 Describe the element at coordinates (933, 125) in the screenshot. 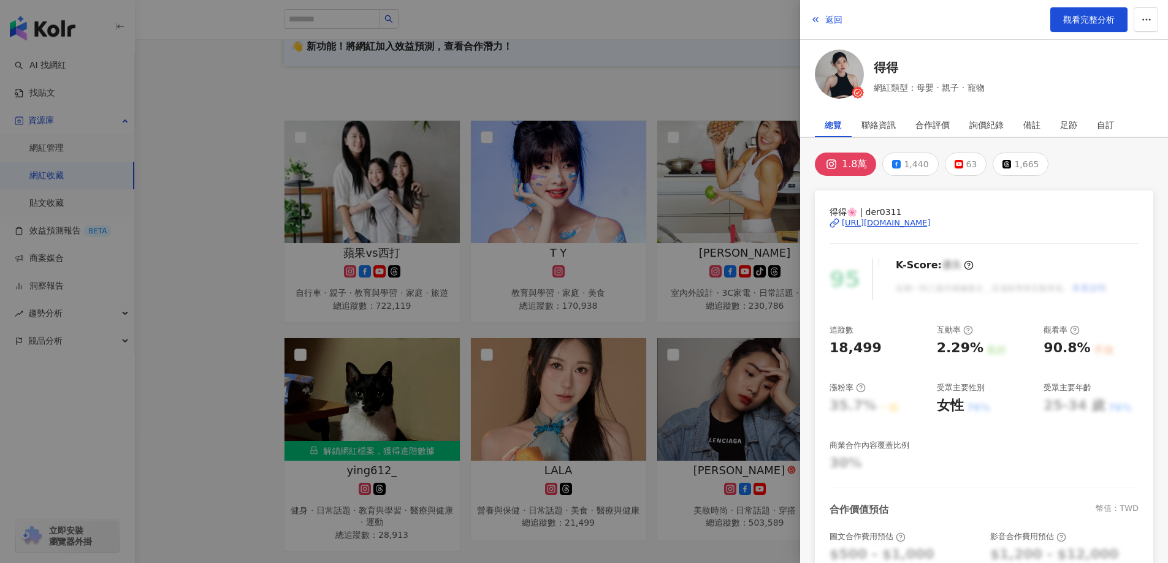

I see `div: 合作評價` at that location.